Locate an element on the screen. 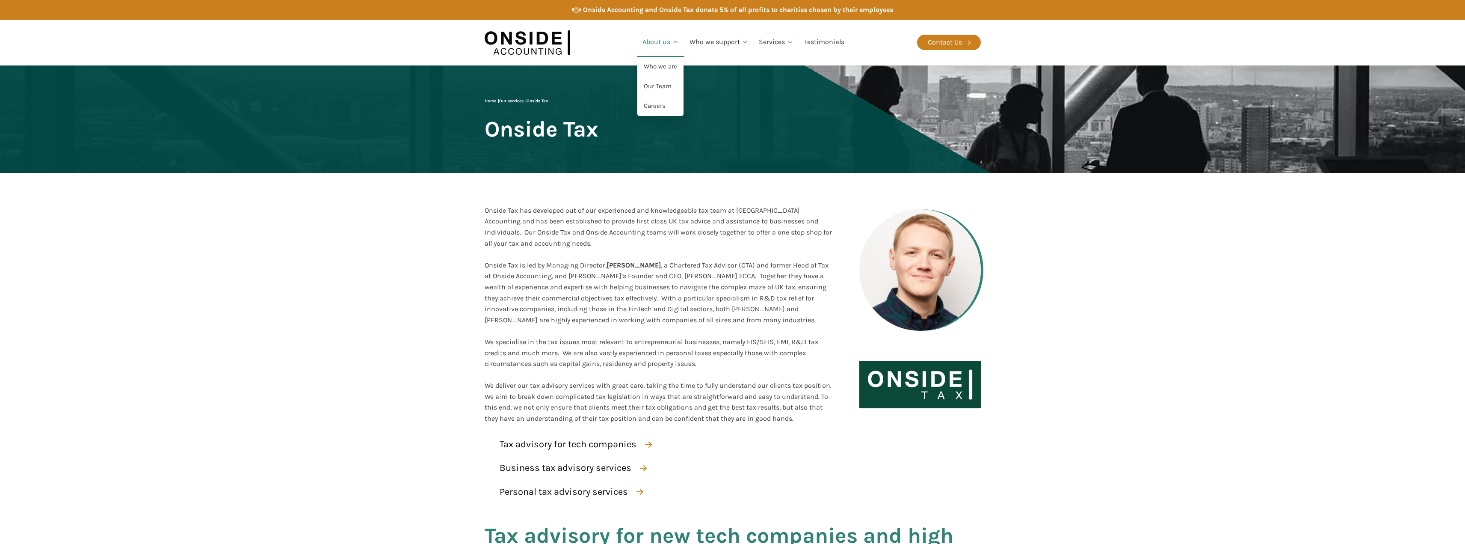 The height and width of the screenshot is (544, 1465). a: Testimonials is located at coordinates (824, 42).